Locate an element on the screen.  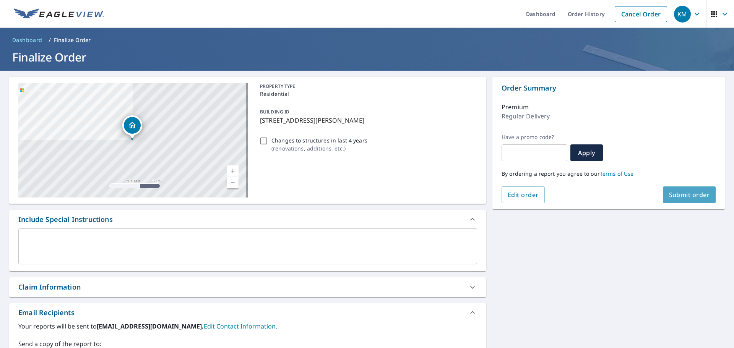
p: Premium is located at coordinates (515, 107).